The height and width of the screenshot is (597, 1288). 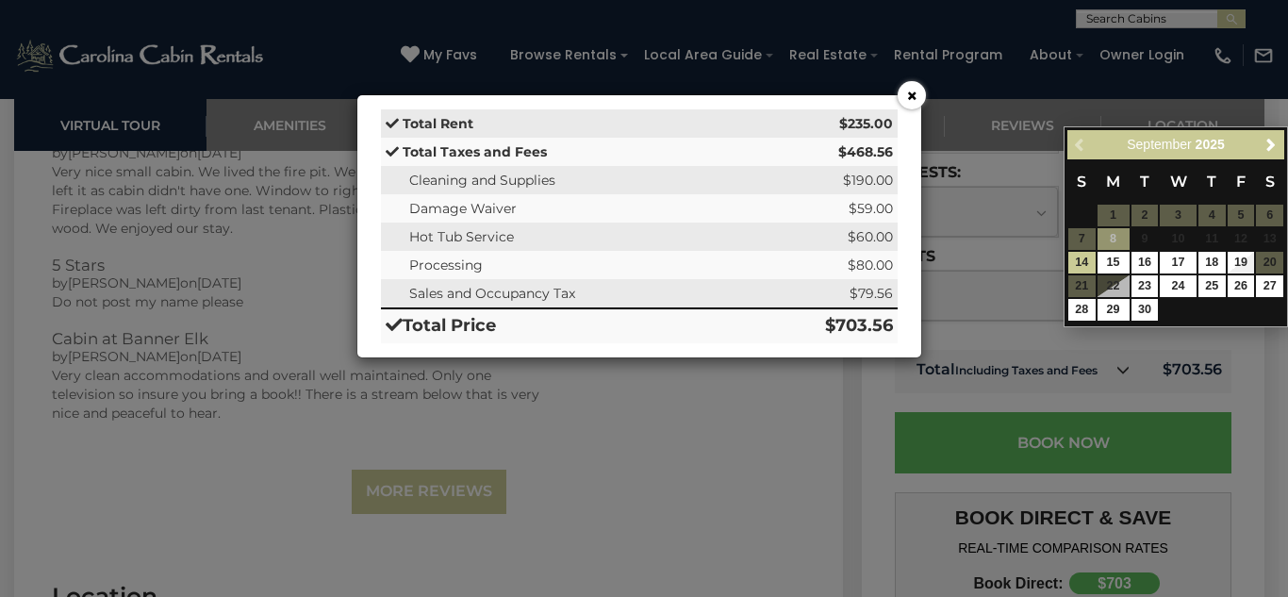 I want to click on strong: Total Rent, so click(x=437, y=124).